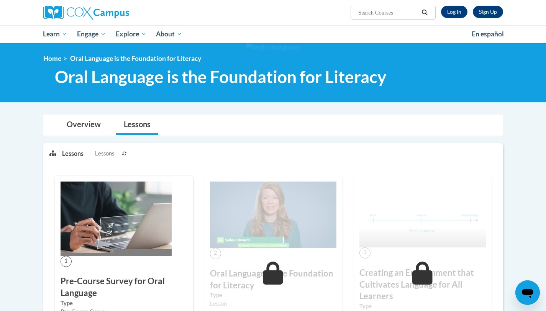  I want to click on span: 3, so click(365, 253).